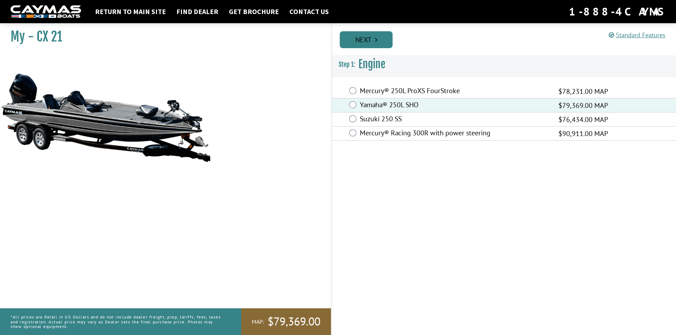 This screenshot has width=676, height=335. Describe the element at coordinates (162, 37) in the screenshot. I see `h1: My - CX 21` at that location.